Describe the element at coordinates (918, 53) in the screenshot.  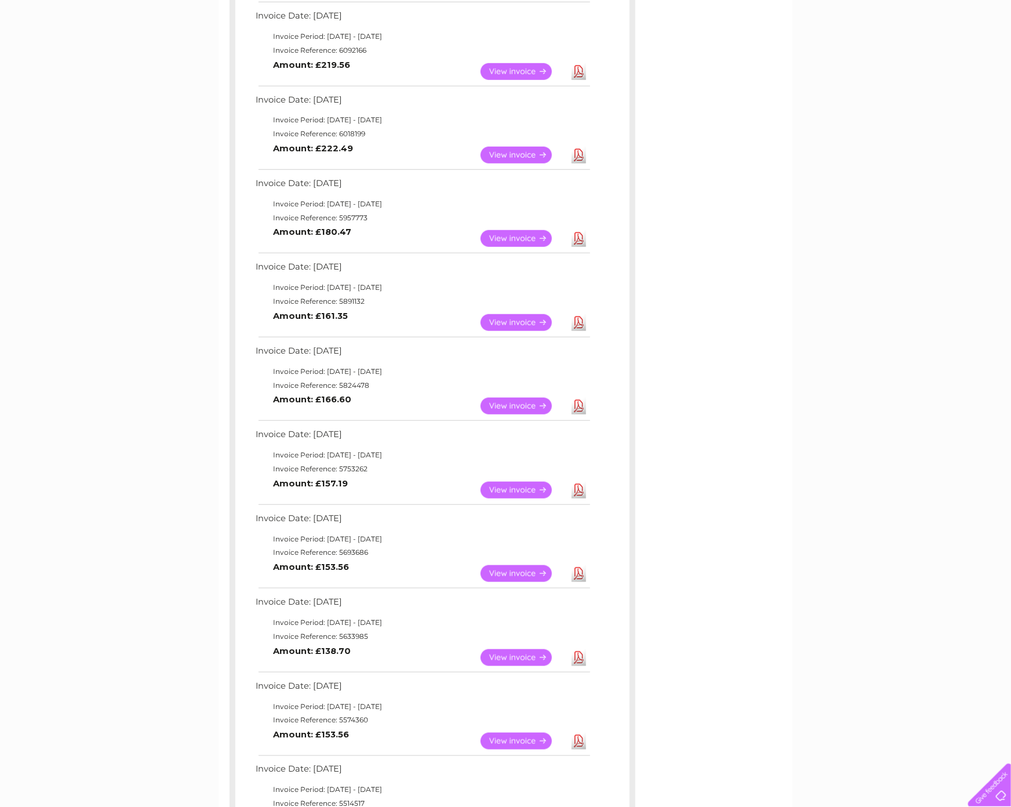
I see `a: Blog` at that location.